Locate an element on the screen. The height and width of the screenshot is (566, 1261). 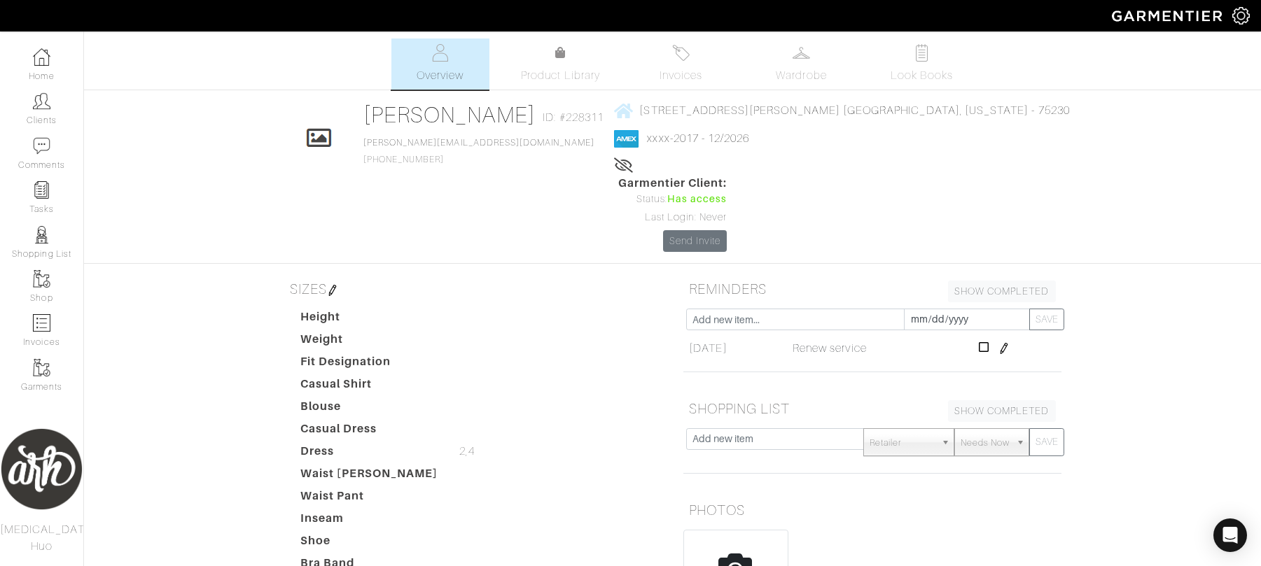
img: orders-icon-0abe47150d42831381b5fb84f609e132dff9fe21cb692f30cb5eec754e2cba89.png is located at coordinates (41, 323).